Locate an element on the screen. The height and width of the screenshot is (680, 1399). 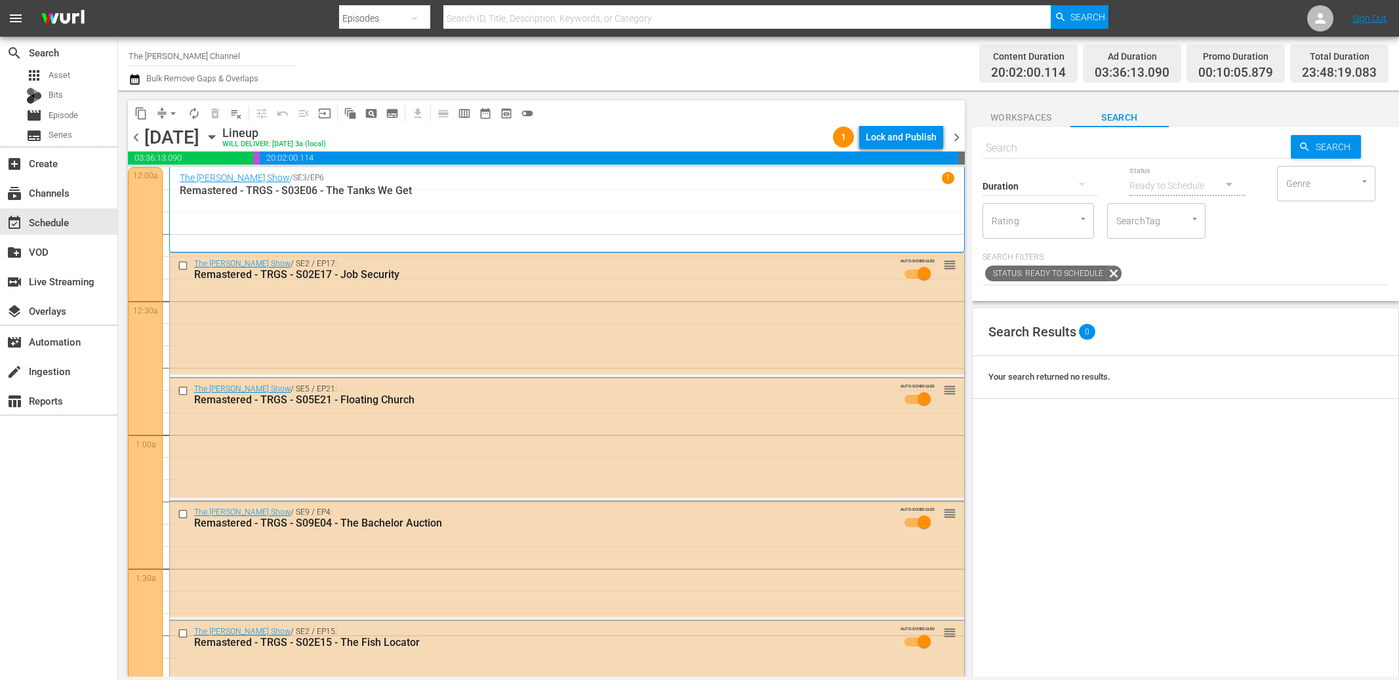
span: View Backup is located at coordinates (506, 113).